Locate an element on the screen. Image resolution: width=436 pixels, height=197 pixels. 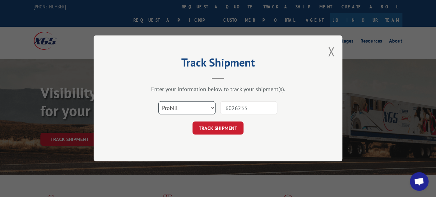
button: TRACK SHIPMENT is located at coordinates (218, 128).